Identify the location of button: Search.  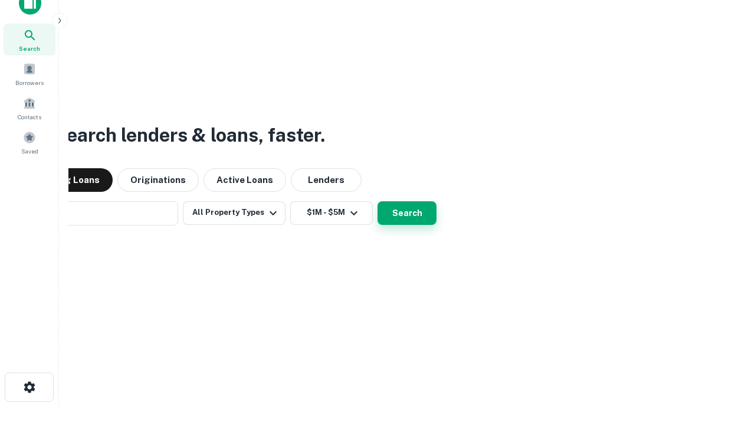
(407, 213).